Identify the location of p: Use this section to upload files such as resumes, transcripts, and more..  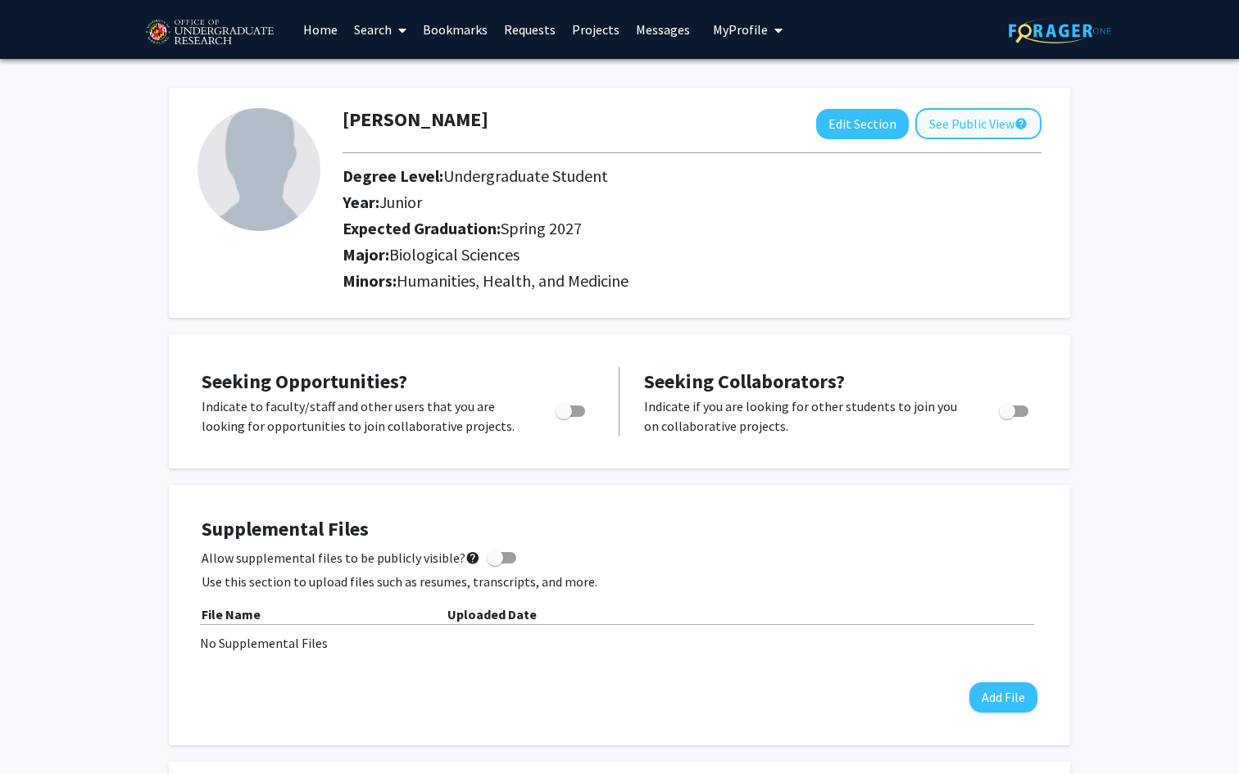
(619, 582).